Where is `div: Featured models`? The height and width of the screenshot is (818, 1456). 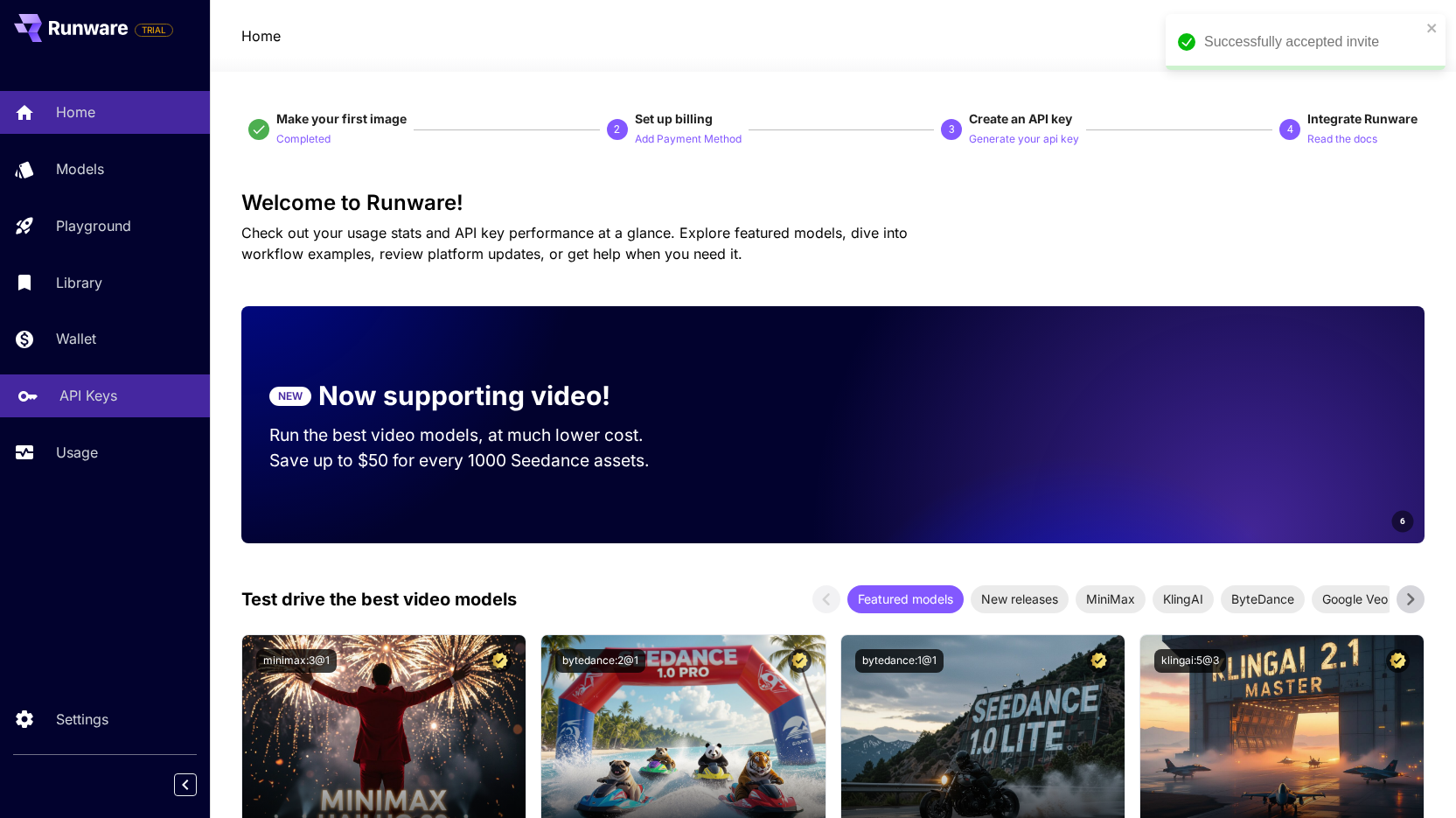
div: Featured models is located at coordinates (905, 599).